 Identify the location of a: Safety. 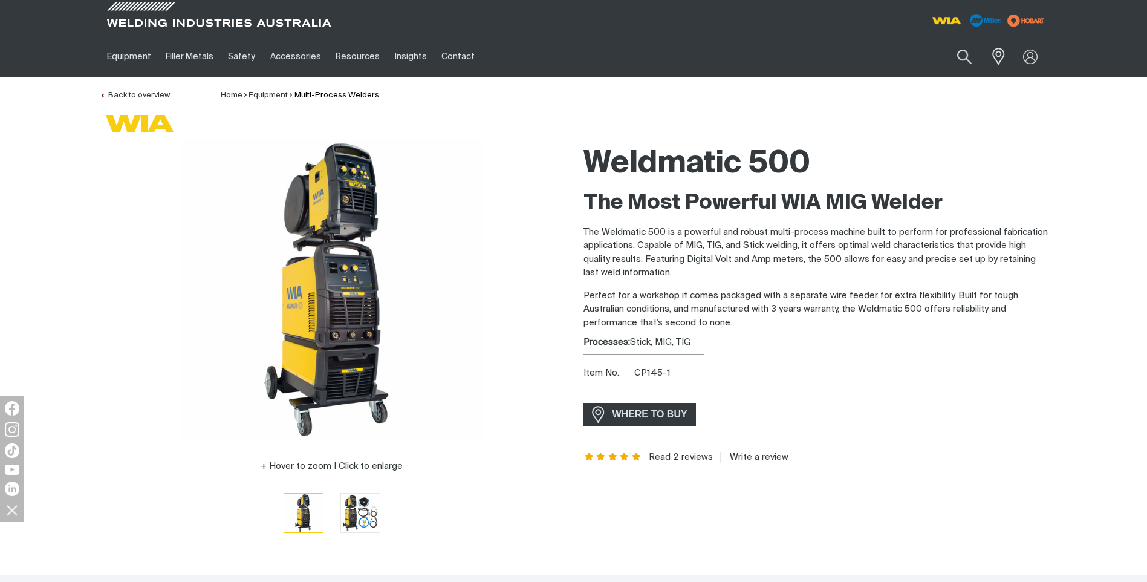
(241, 56).